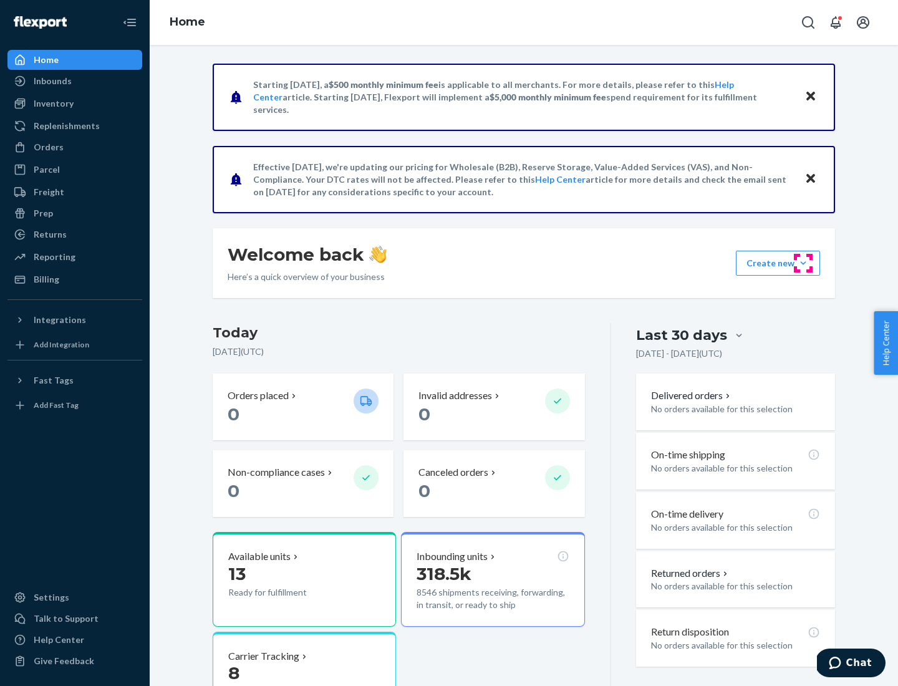 Image resolution: width=898 pixels, height=686 pixels. Describe the element at coordinates (75, 147) in the screenshot. I see `a: Orders` at that location.